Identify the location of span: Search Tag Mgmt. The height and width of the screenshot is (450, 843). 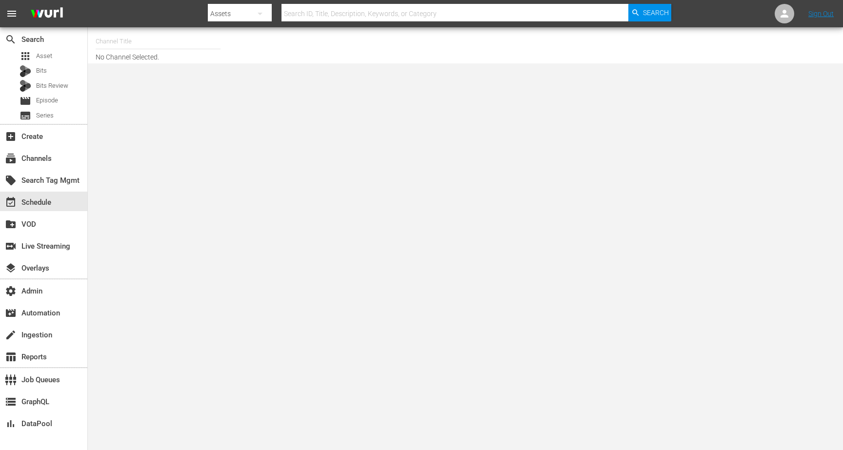
(11, 181).